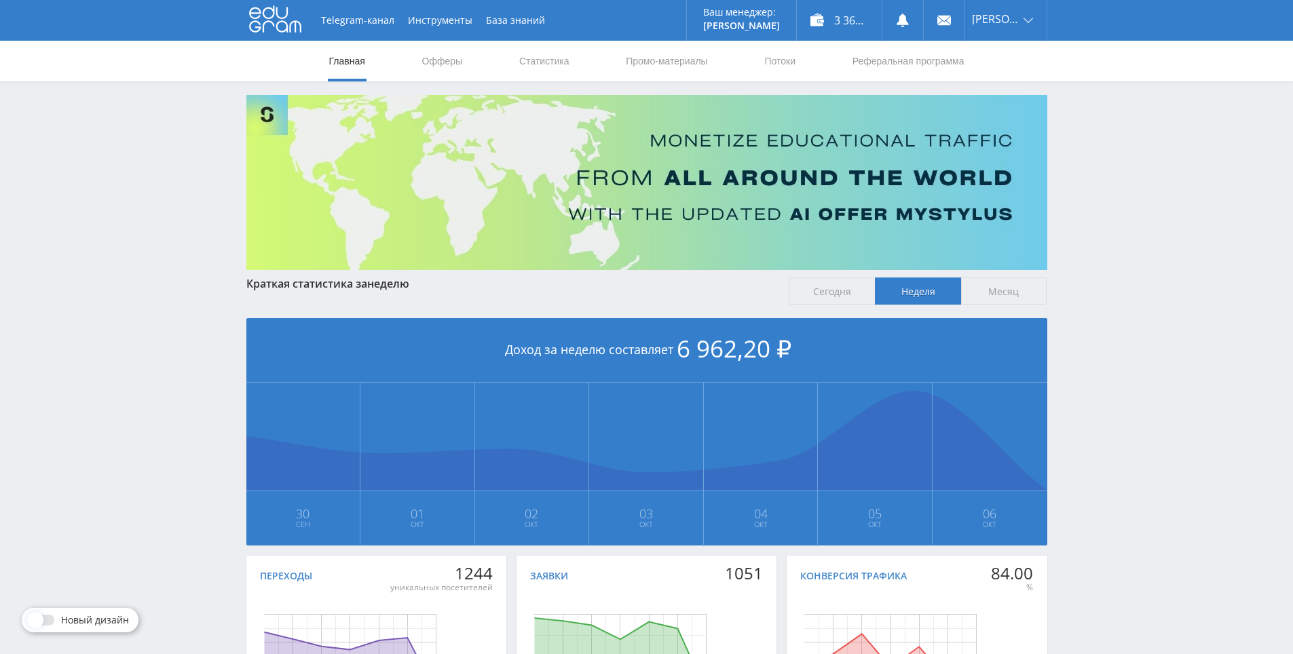  Describe the element at coordinates (1012, 574) in the screenshot. I see `div: 84.00` at that location.